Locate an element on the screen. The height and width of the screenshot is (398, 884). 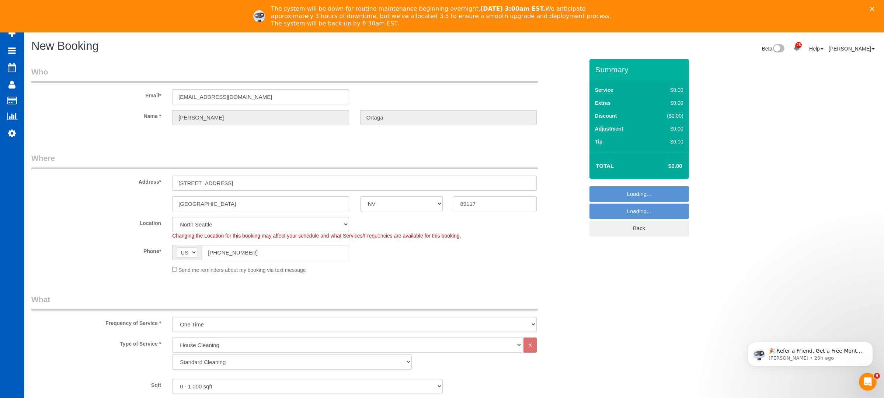
input: Zip Code* is located at coordinates (495, 203).